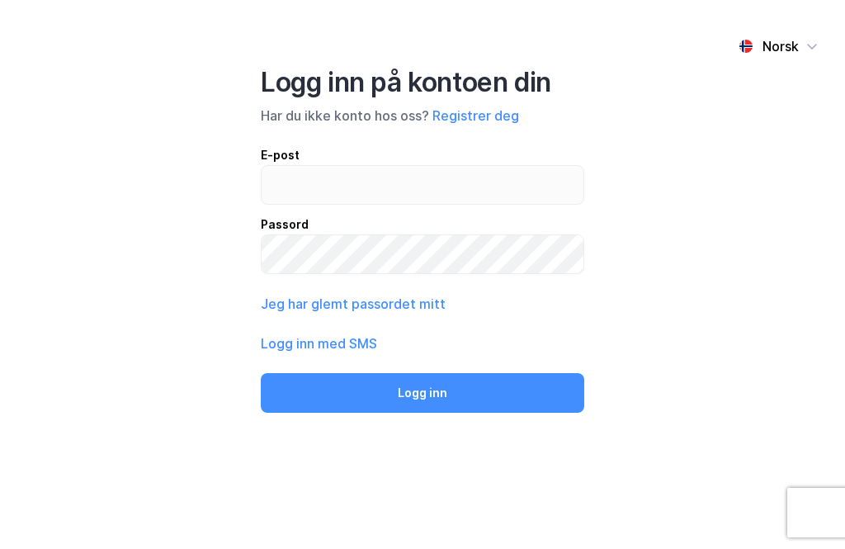 The height and width of the screenshot is (549, 845). I want to click on div: E-post, so click(423, 155).